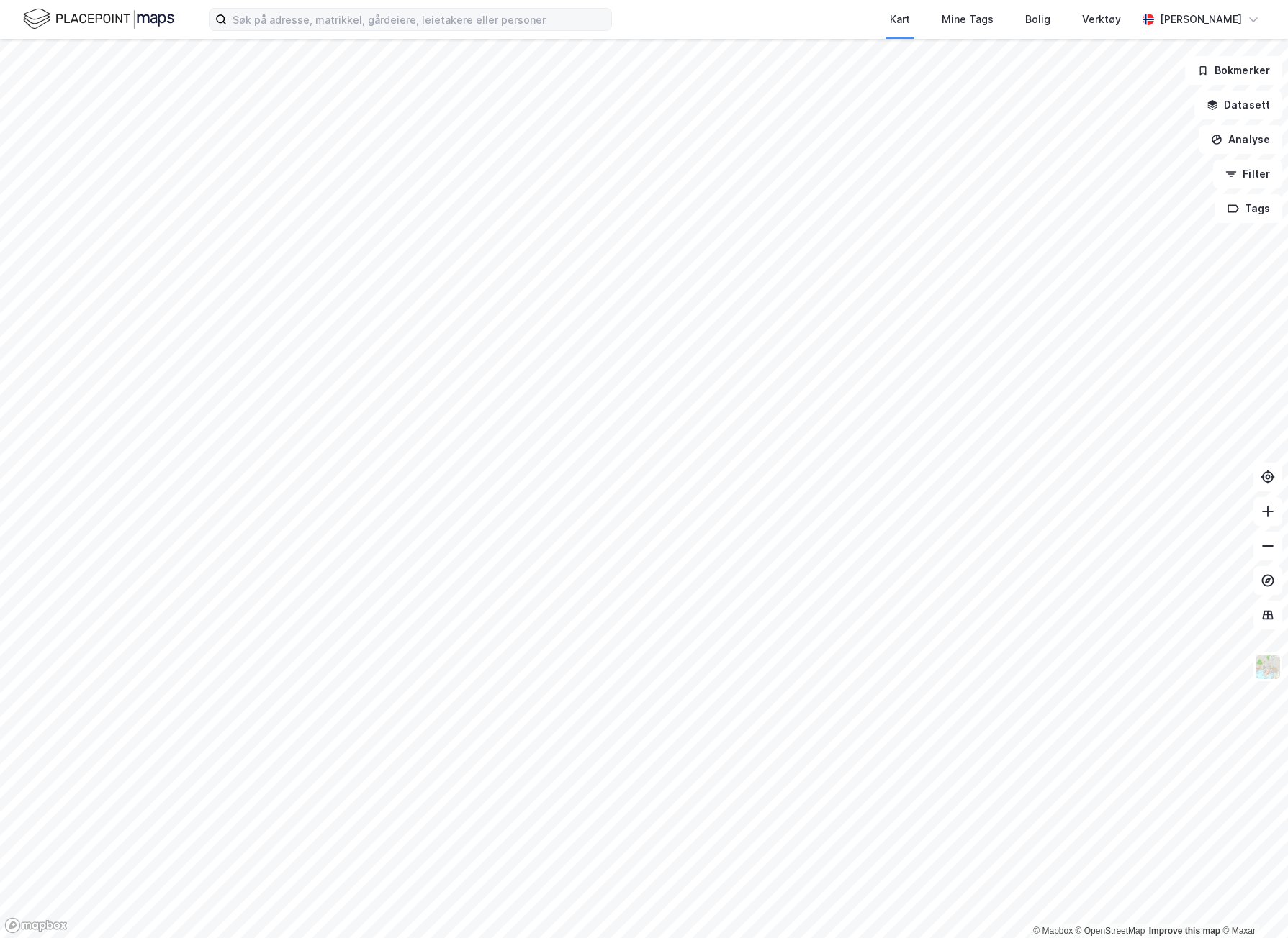 The height and width of the screenshot is (938, 1288). What do you see at coordinates (1247, 174) in the screenshot?
I see `button: Filter` at bounding box center [1247, 174].